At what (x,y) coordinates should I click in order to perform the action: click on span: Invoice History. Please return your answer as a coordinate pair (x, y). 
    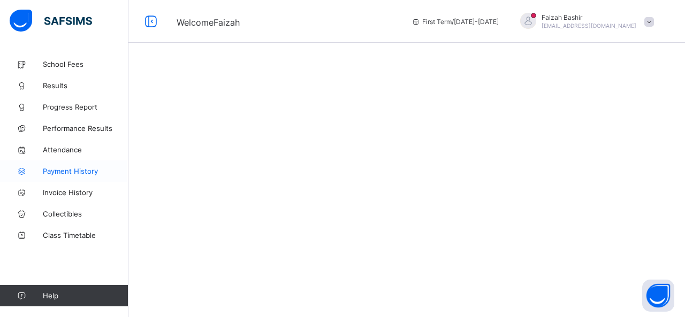
    Looking at the image, I should click on (86, 193).